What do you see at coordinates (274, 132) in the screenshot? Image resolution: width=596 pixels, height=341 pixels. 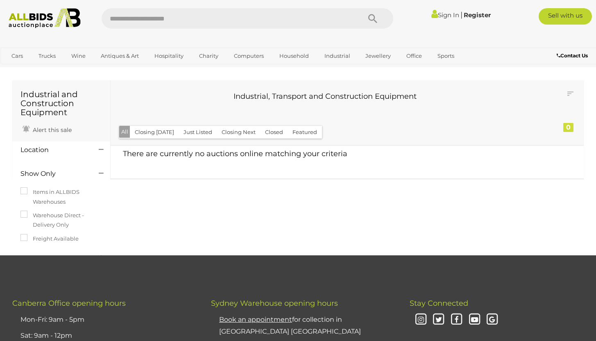 I see `button: Closed` at bounding box center [274, 132].